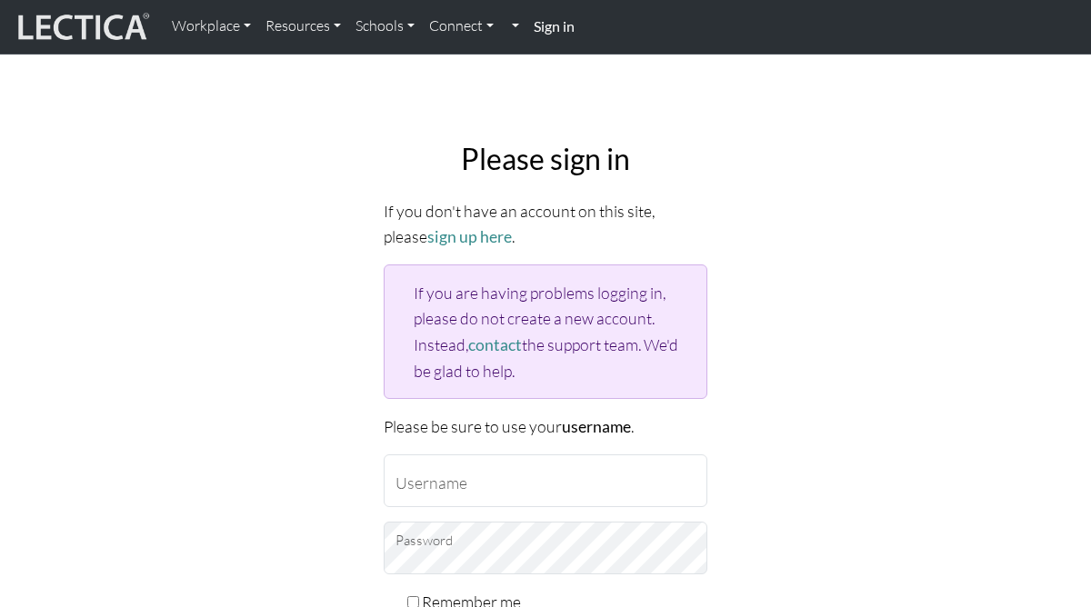  What do you see at coordinates (554, 26) in the screenshot?
I see `a: Sign in` at bounding box center [554, 26].